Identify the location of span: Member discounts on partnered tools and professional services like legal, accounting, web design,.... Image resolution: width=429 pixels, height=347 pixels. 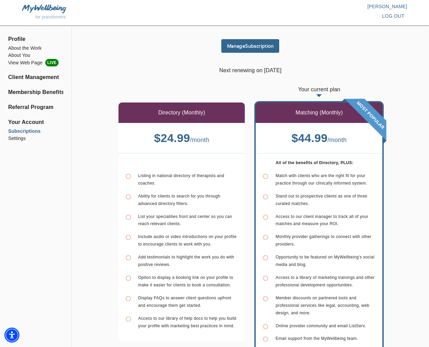
(322, 305).